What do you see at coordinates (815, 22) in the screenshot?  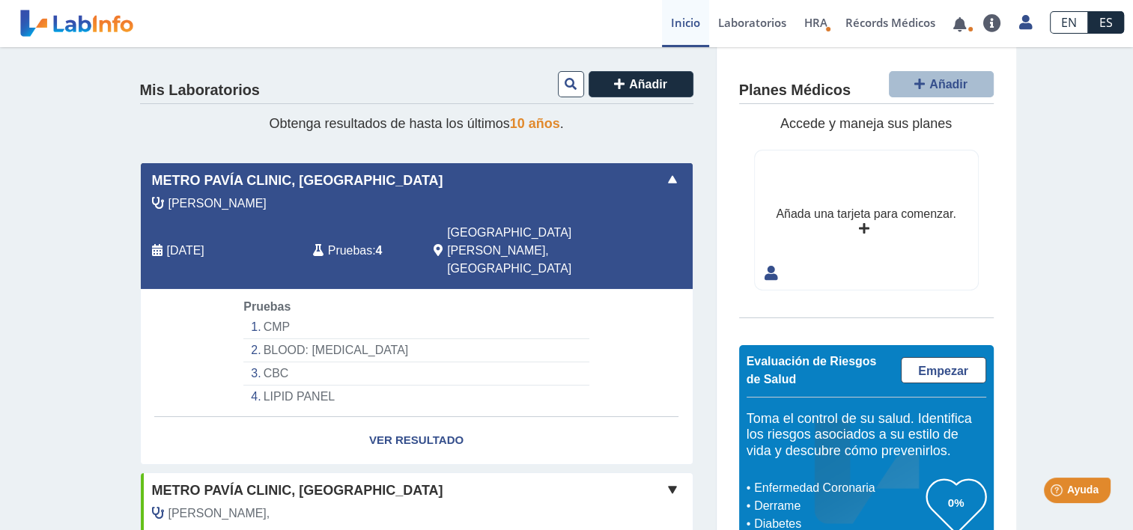 I see `span: HRA` at bounding box center [815, 22].